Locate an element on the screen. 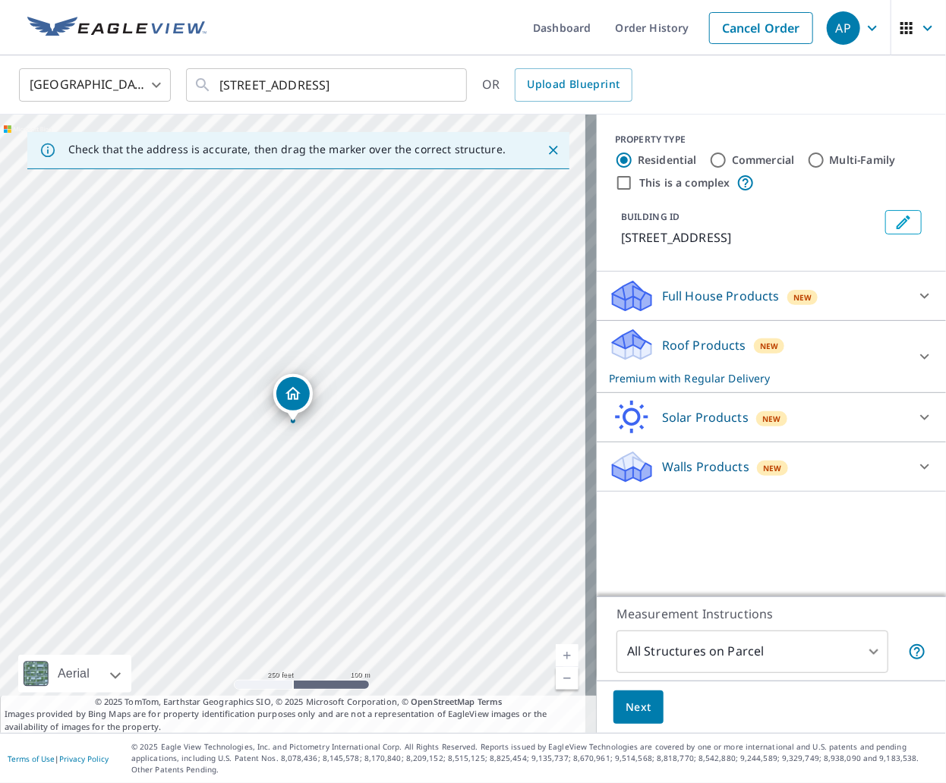  div: Walls ProductsNew is located at coordinates (771, 467).